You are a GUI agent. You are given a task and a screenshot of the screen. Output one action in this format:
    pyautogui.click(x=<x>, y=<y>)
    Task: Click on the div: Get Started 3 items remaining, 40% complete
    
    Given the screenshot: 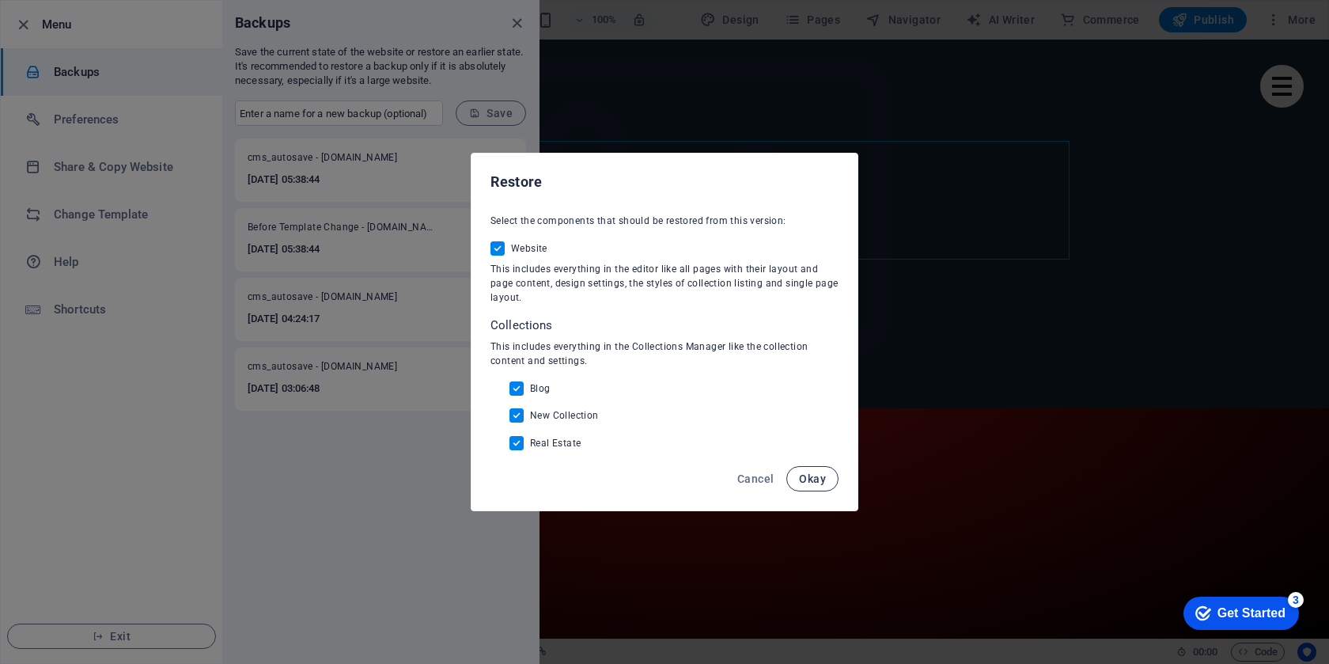 What is the action you would take?
    pyautogui.click(x=70, y=25)
    